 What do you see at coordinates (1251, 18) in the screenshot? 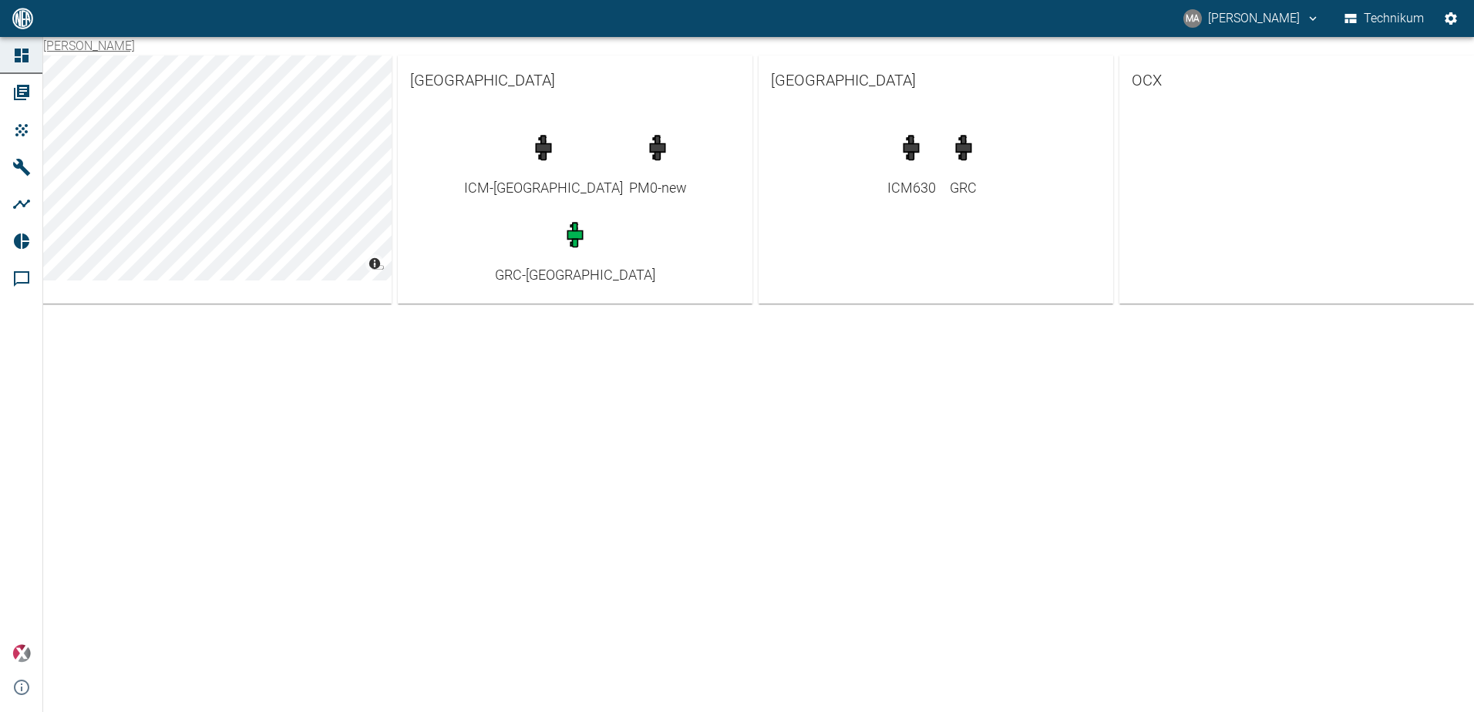
I see `button: mateus.andrade@neuman-esser.com.br` at bounding box center [1251, 18].